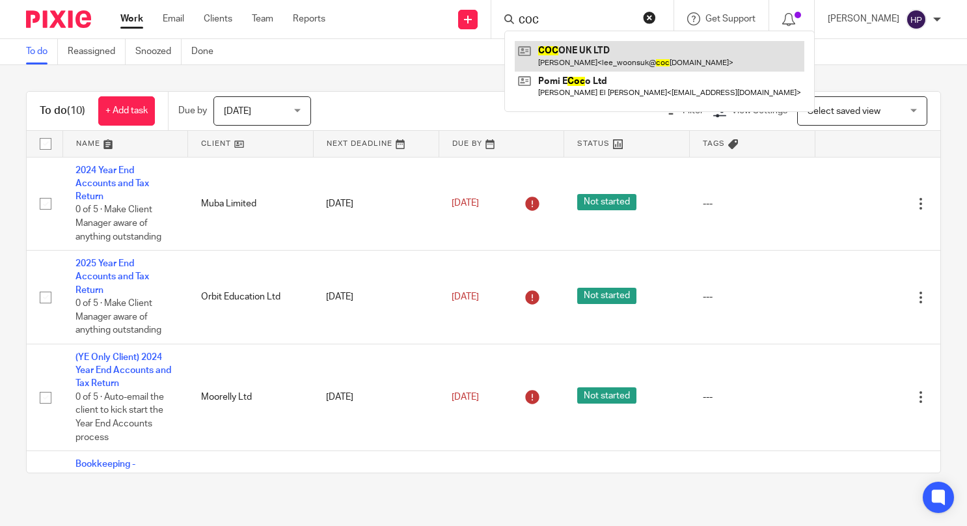 This screenshot has height=526, width=967. Describe the element at coordinates (158, 51) in the screenshot. I see `a: Snoozed` at that location.